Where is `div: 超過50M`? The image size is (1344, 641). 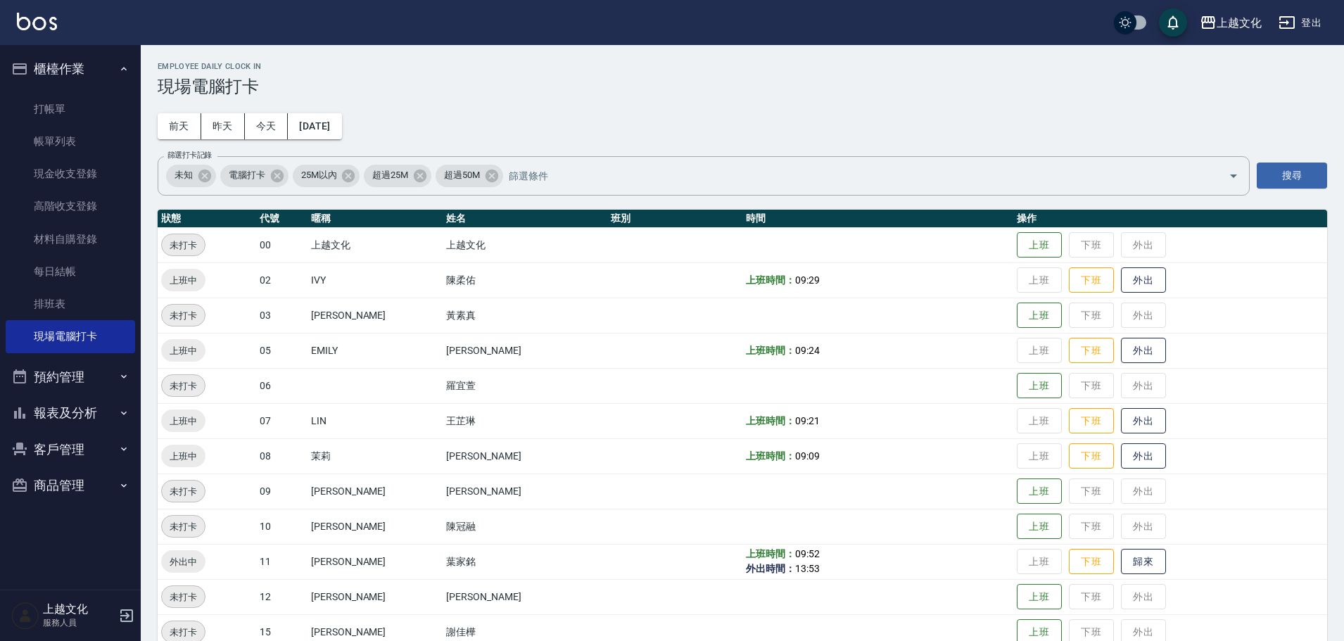 div: 超過50M is located at coordinates (469, 176).